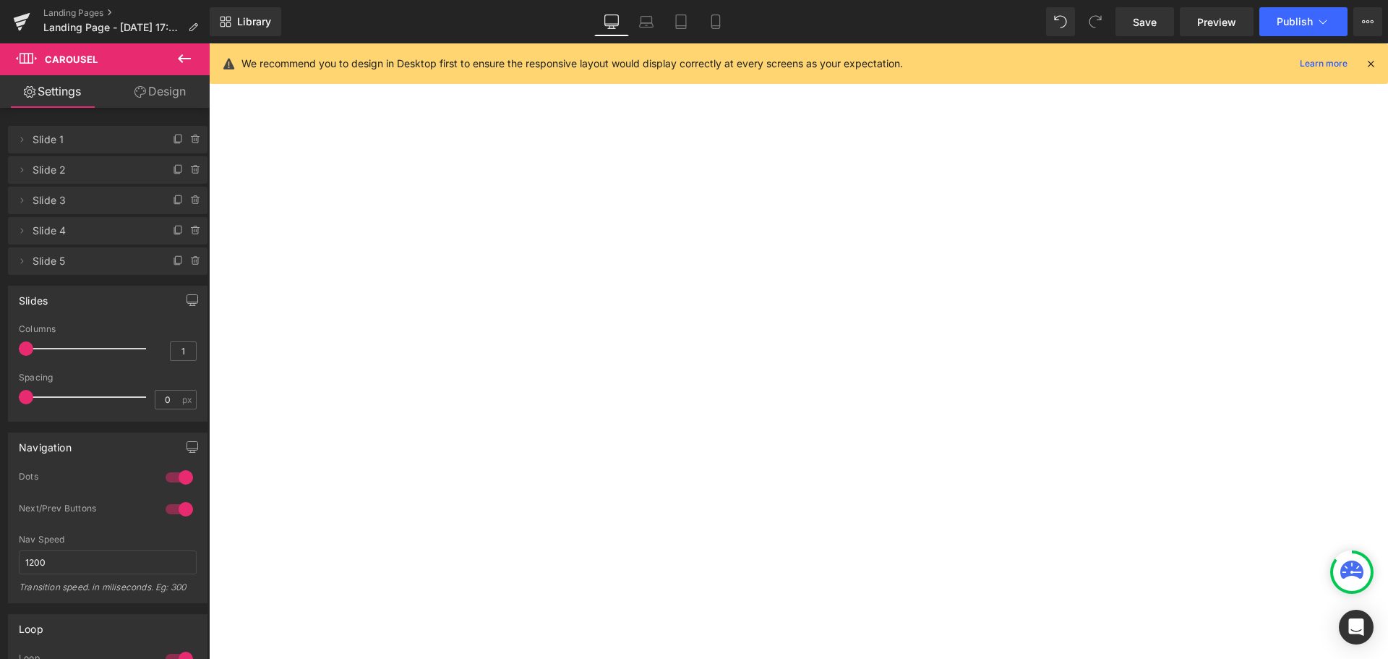 This screenshot has height=659, width=1388. What do you see at coordinates (71, 59) in the screenshot?
I see `span: Carousel` at bounding box center [71, 59].